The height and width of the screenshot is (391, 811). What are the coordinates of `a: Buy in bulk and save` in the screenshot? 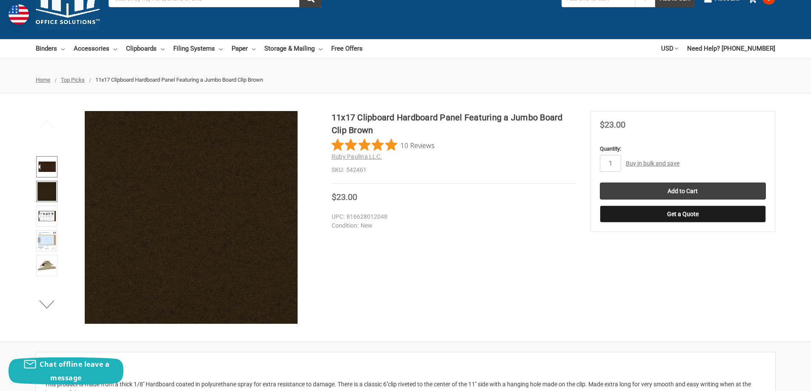 It's located at (653, 163).